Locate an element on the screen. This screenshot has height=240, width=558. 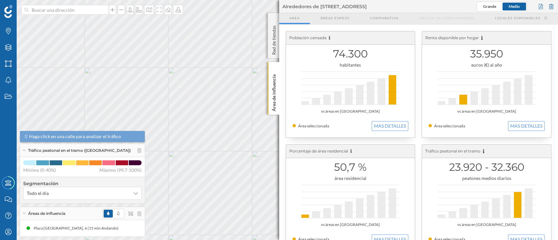
span: Máximo (99,7-100%) is located at coordinates (120, 170).